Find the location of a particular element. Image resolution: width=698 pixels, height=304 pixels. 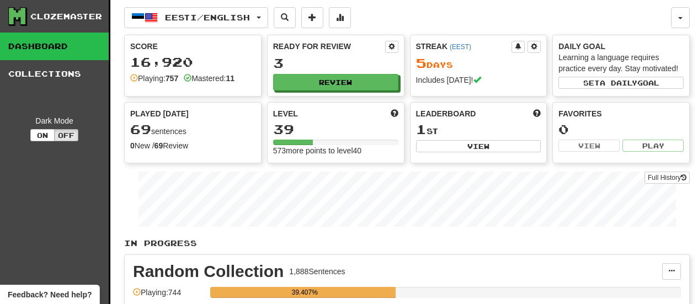

span: This week in points, UTC is located at coordinates (537, 114).